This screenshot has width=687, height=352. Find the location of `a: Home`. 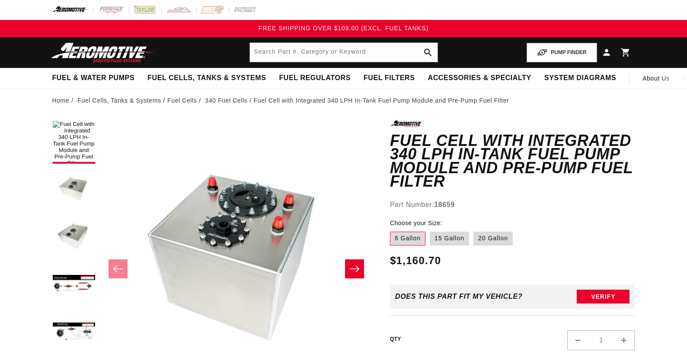

a: Home is located at coordinates (61, 100).